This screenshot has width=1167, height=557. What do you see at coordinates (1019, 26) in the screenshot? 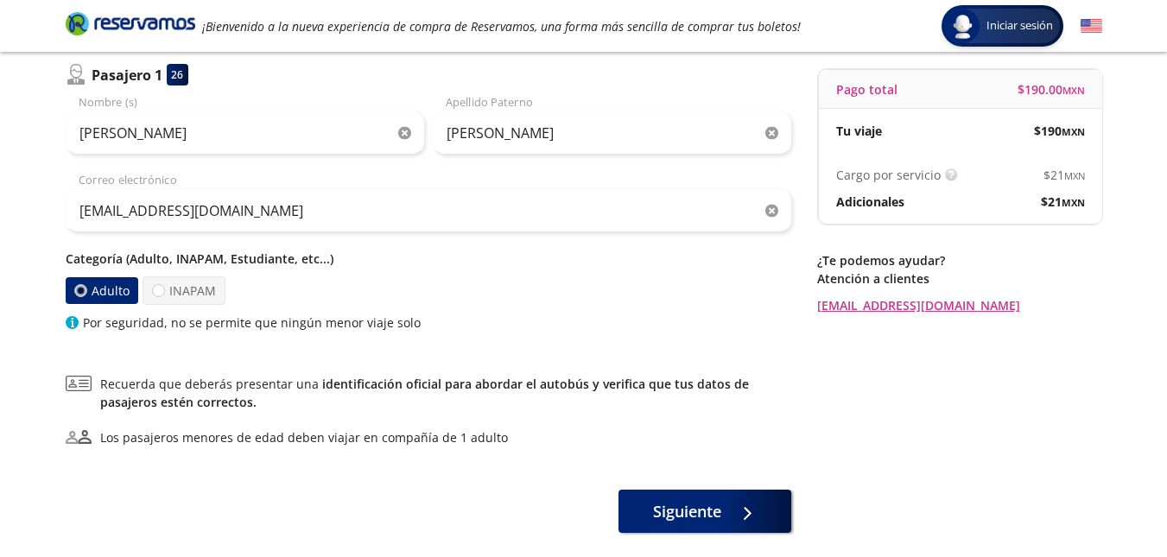
I see `span: Iniciar sesión` at bounding box center [1019, 26].